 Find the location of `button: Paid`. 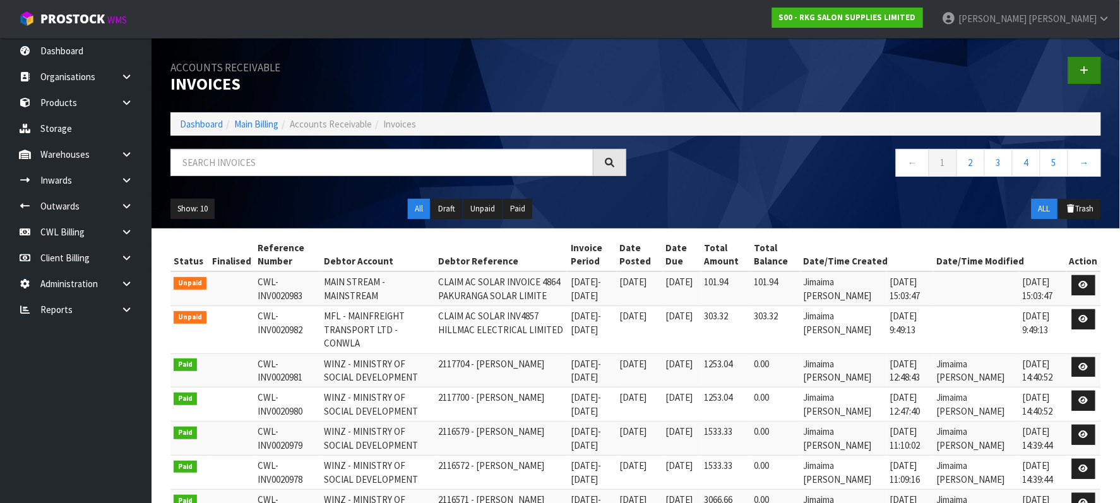

button: Paid is located at coordinates (518, 209).